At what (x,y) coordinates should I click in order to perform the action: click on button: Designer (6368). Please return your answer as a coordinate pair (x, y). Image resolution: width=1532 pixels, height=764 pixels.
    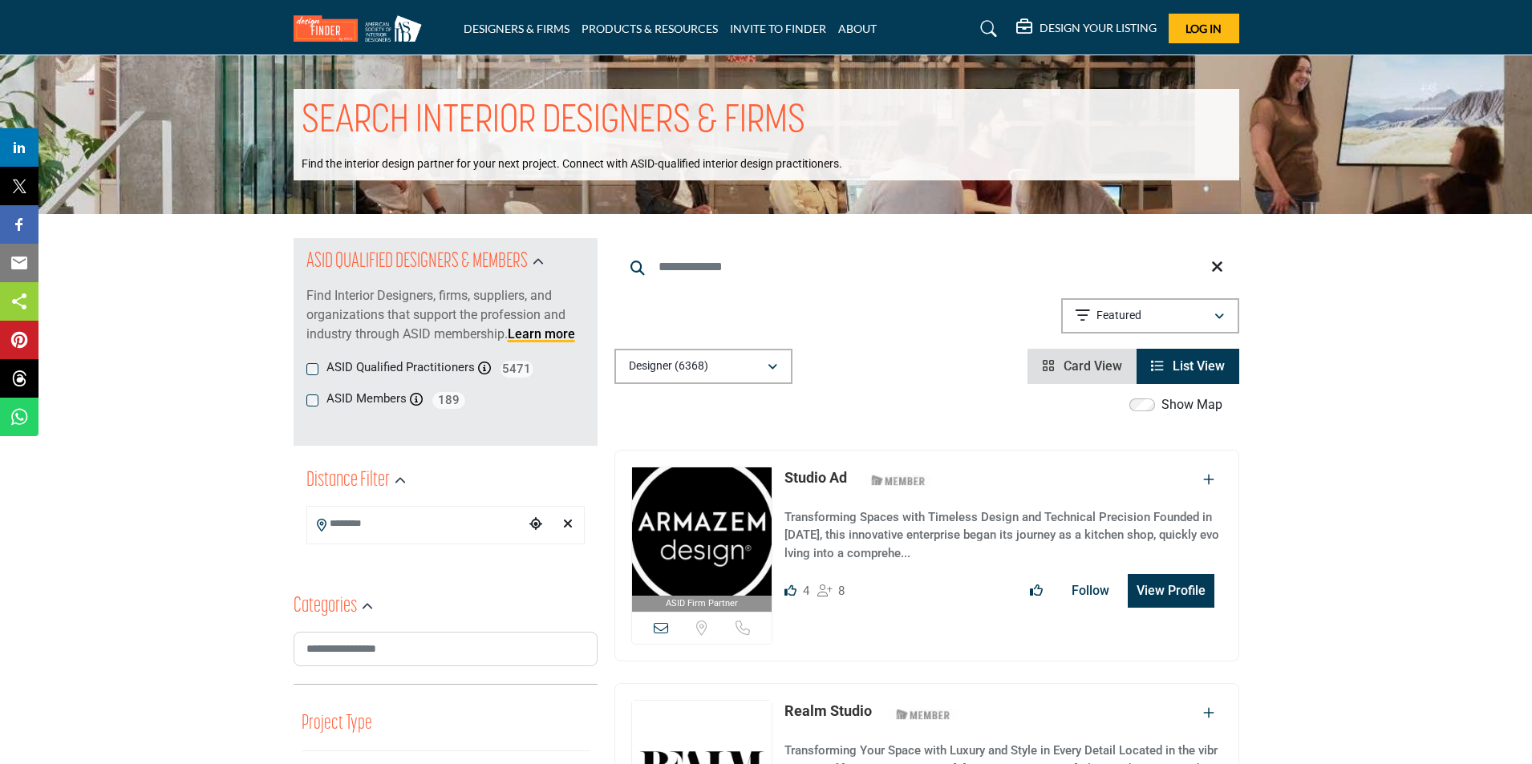
    Looking at the image, I should click on (703, 366).